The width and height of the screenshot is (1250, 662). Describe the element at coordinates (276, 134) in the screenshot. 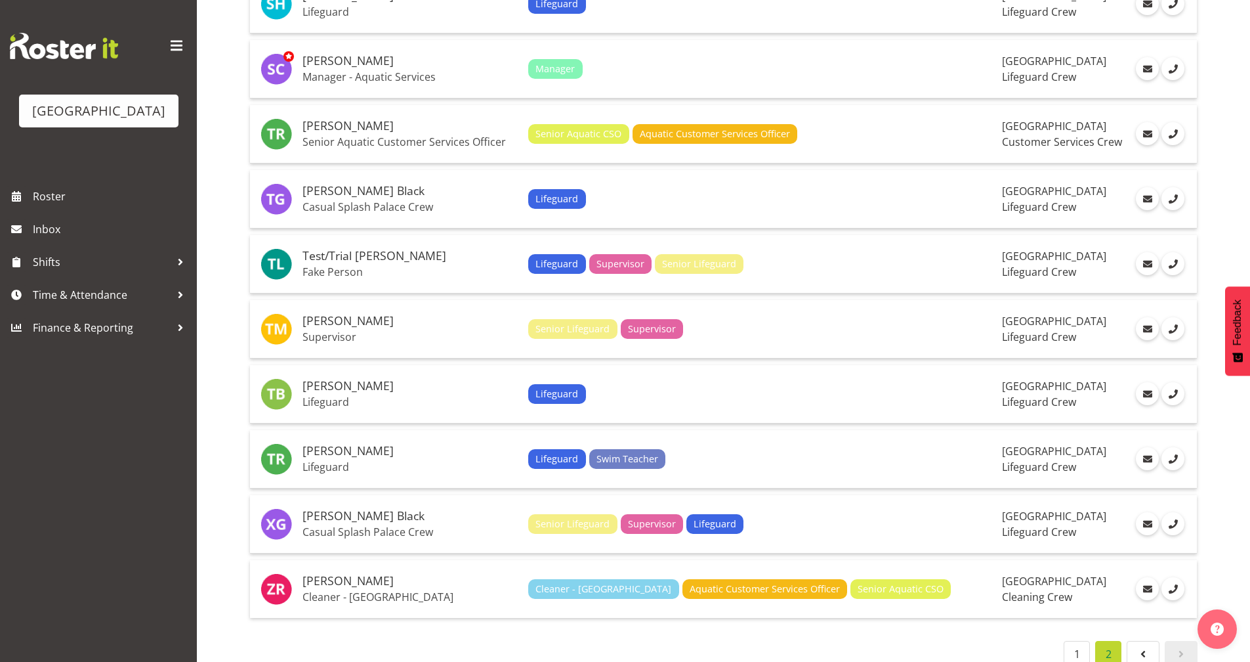

I see `img: tayla-roderick-turnbull8322.jpg` at that location.